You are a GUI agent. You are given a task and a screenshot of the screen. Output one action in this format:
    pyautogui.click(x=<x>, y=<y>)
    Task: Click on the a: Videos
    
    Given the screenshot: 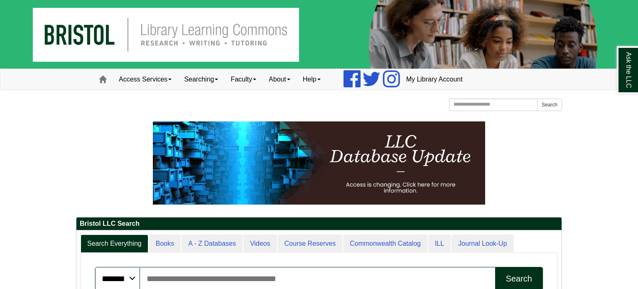 What is the action you would take?
    pyautogui.click(x=260, y=243)
    